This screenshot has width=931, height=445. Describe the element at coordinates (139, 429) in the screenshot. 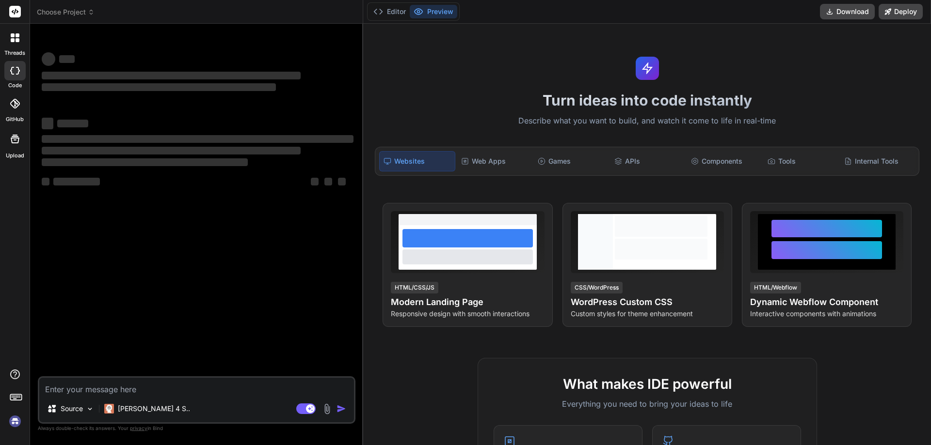

I see `span: privacy` at that location.